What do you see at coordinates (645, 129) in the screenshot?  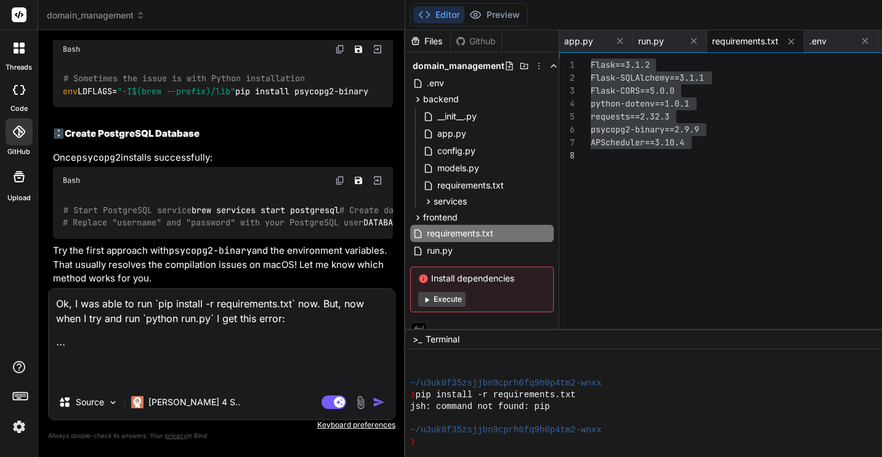 I see `span: psycopg2-binary==2.9.9` at bounding box center [645, 129].